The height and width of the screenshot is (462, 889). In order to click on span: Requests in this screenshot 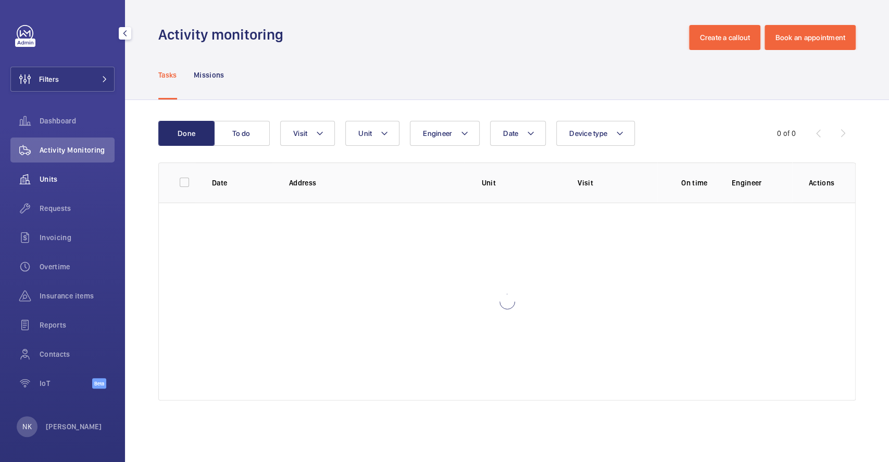, I will do `click(77, 208)`.